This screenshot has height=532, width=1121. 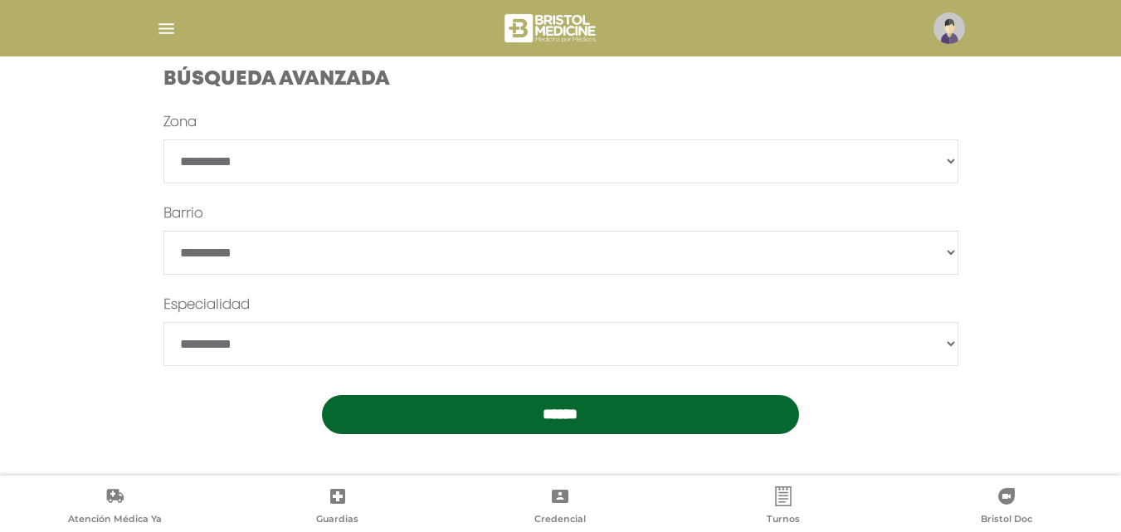 I want to click on span: Atención Médica Ya, so click(x=115, y=520).